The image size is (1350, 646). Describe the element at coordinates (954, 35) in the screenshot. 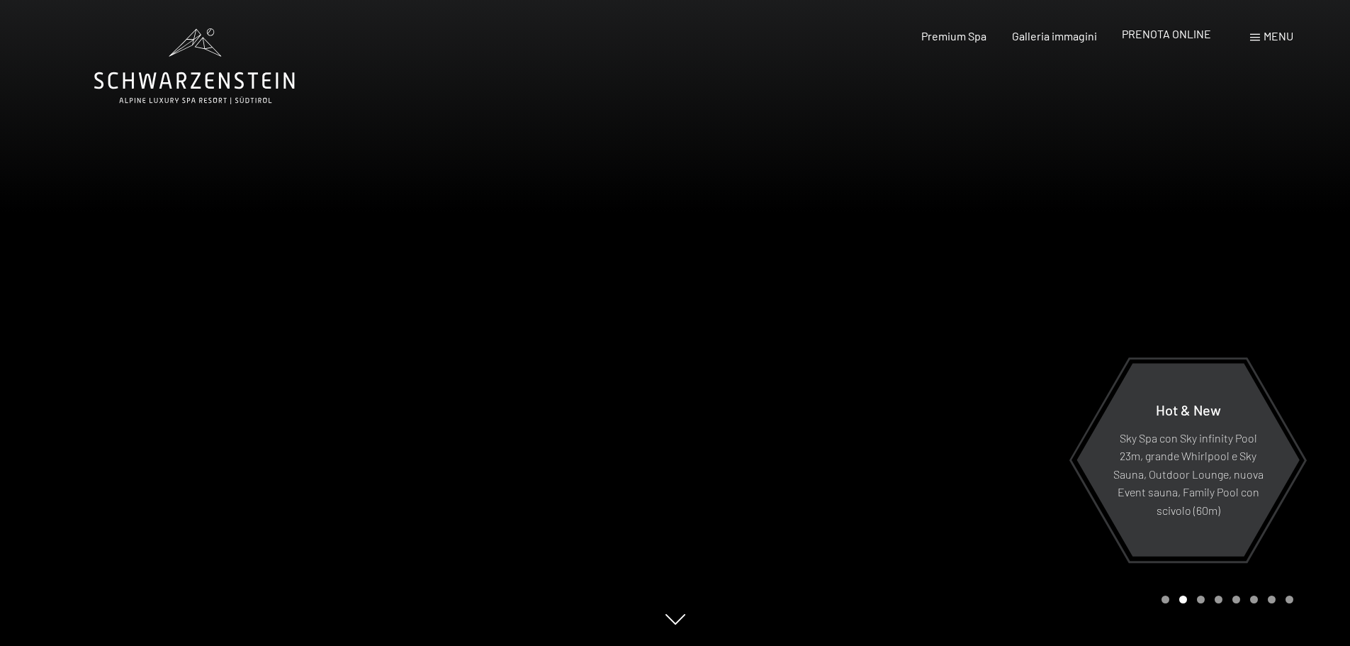

I see `span: Premium Spa` at that location.